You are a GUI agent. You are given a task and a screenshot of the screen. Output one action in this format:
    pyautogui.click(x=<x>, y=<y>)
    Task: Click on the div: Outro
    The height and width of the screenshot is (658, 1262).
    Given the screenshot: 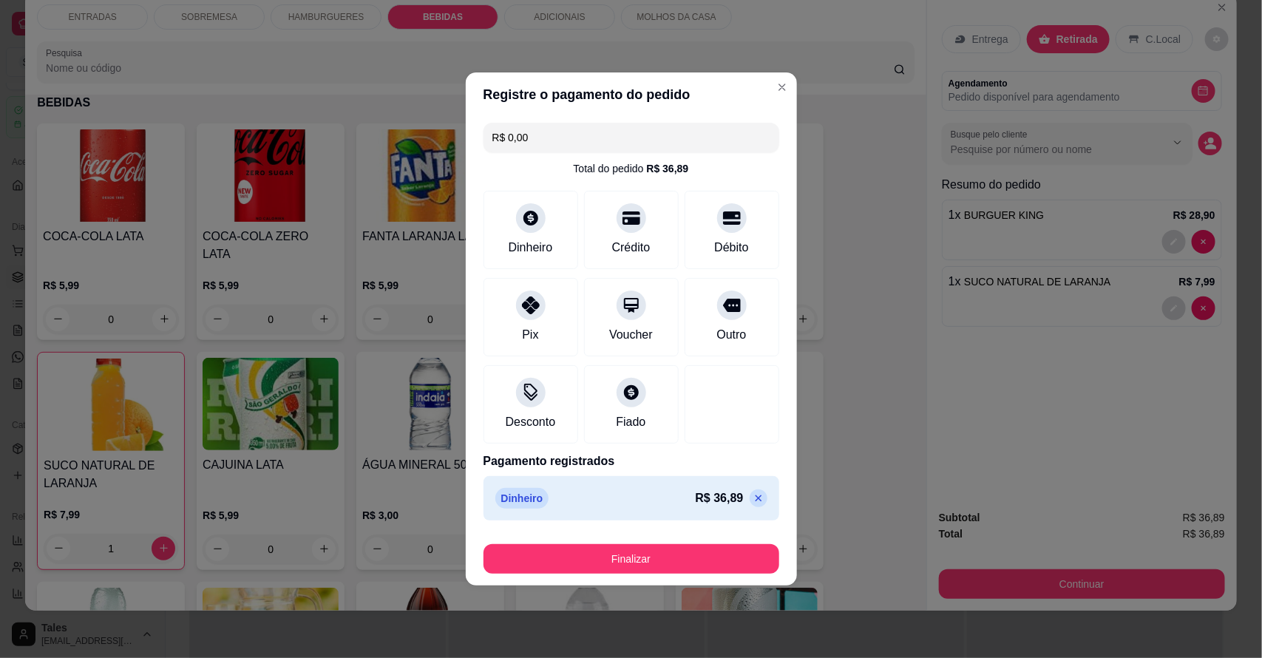 What is the action you would take?
    pyautogui.click(x=731, y=335)
    